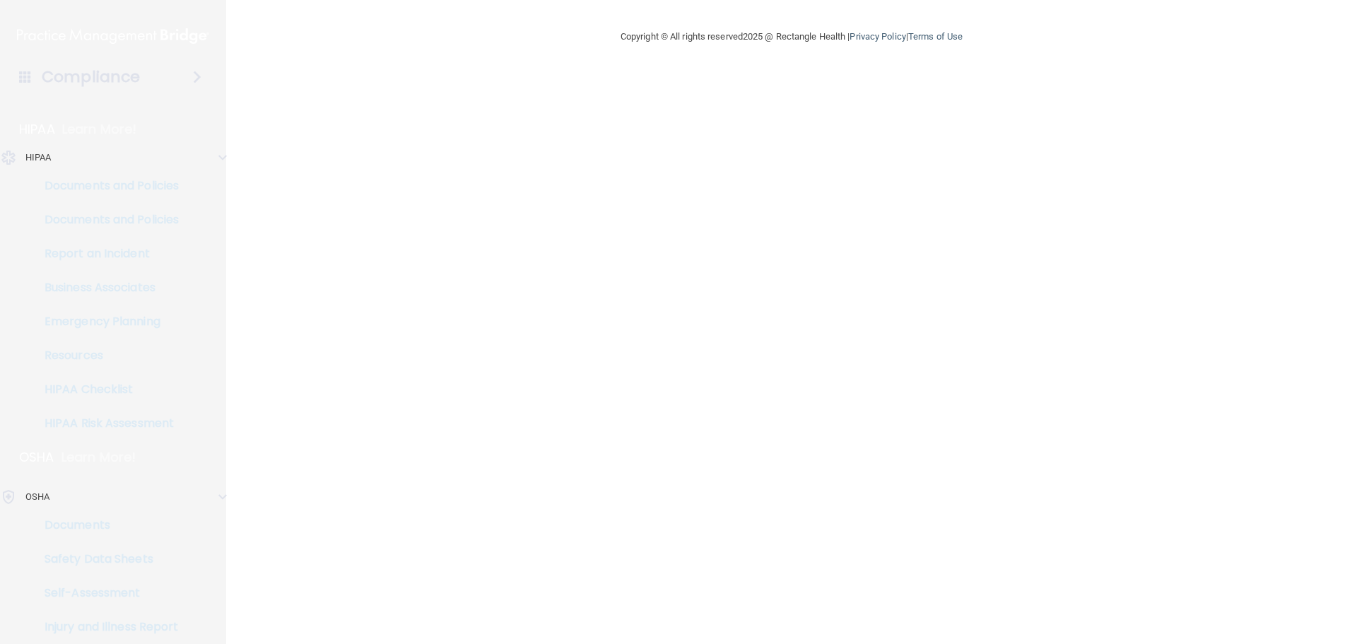 The height and width of the screenshot is (644, 1357). I want to click on p: HIPAA Risk Assessment, so click(105, 423).